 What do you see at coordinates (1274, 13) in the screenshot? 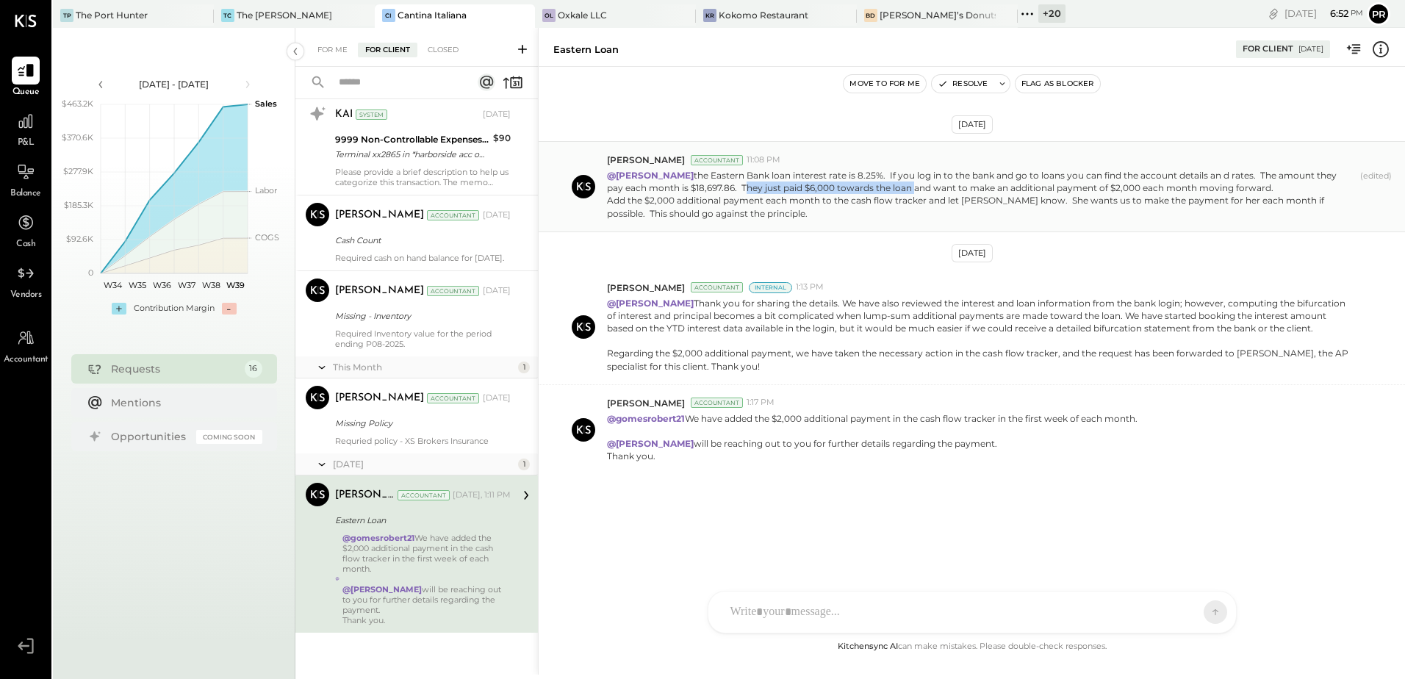
I see `div: copy link` at bounding box center [1274, 13].